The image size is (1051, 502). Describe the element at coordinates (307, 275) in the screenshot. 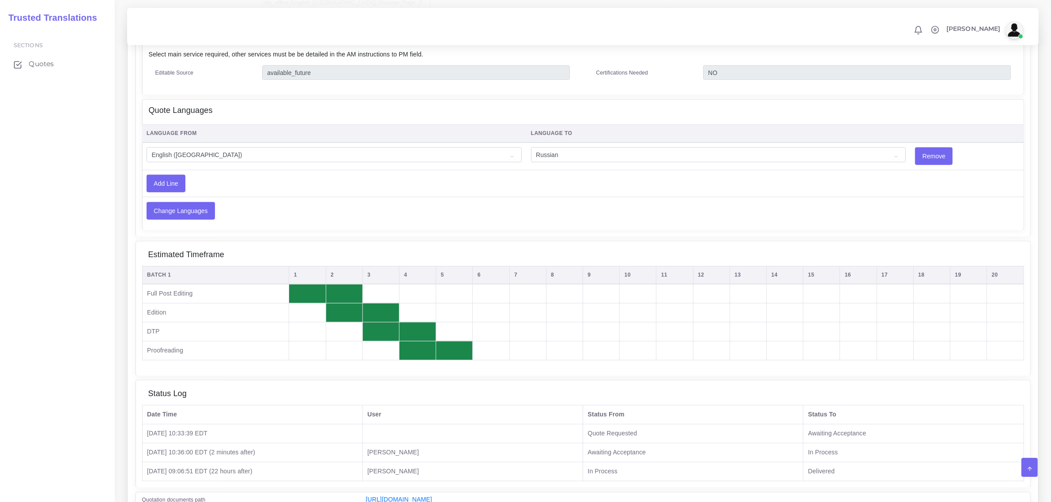

I see `th: 1` at that location.